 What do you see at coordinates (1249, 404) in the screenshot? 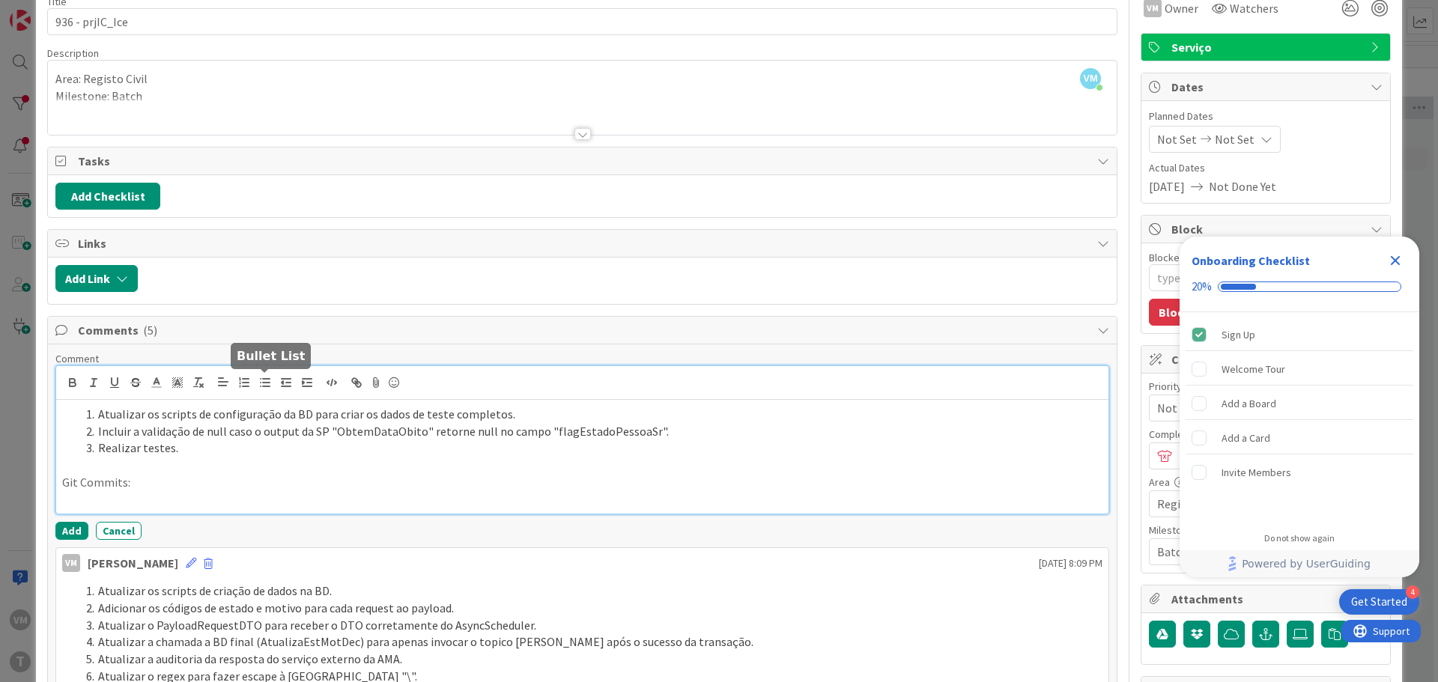
I see `div: Add a Board` at bounding box center [1249, 404].